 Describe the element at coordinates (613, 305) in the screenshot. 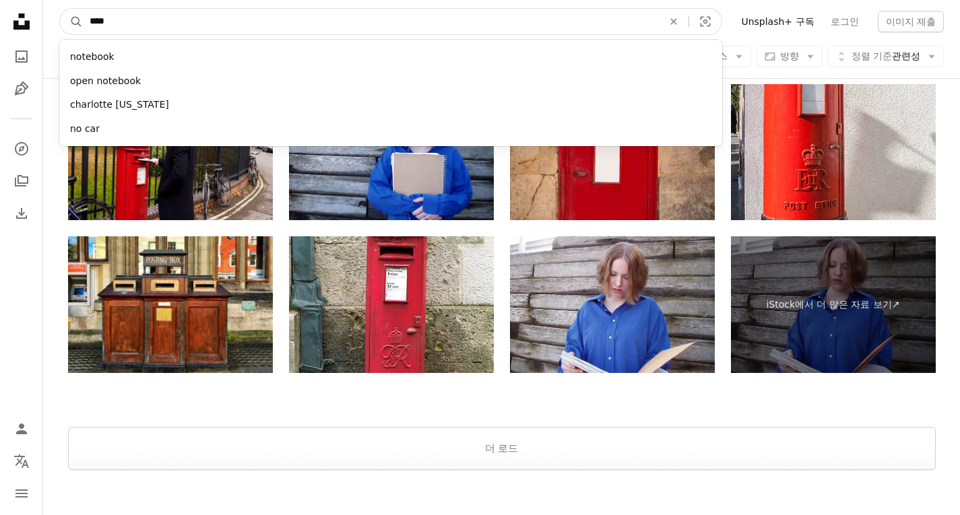

I see `img: 독서모드 보고서` at that location.